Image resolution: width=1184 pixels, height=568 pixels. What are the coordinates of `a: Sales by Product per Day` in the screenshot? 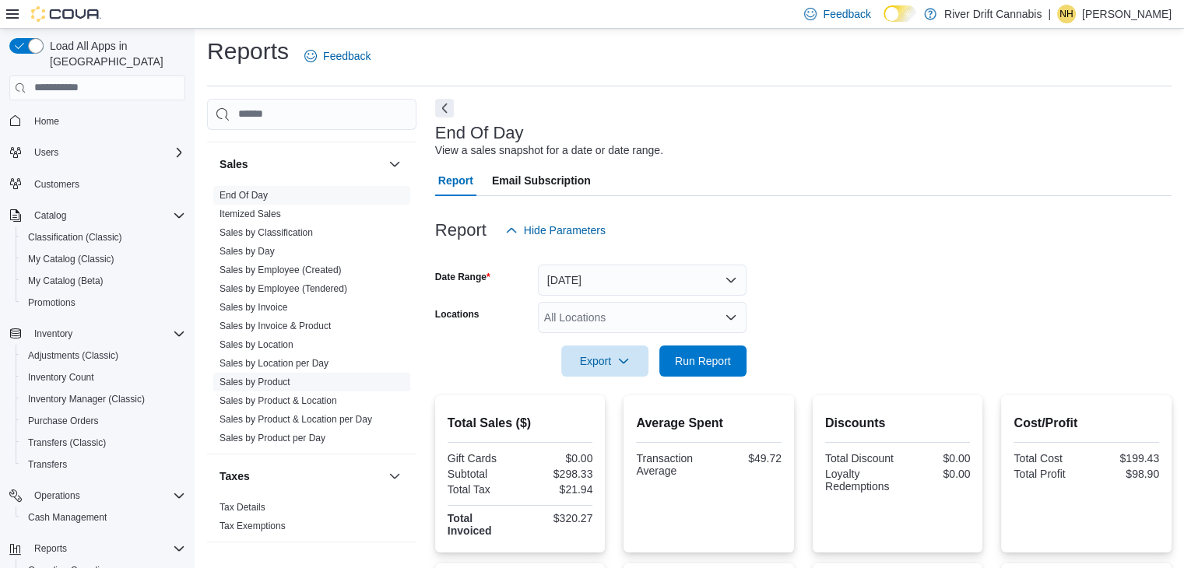 It's located at (272, 438).